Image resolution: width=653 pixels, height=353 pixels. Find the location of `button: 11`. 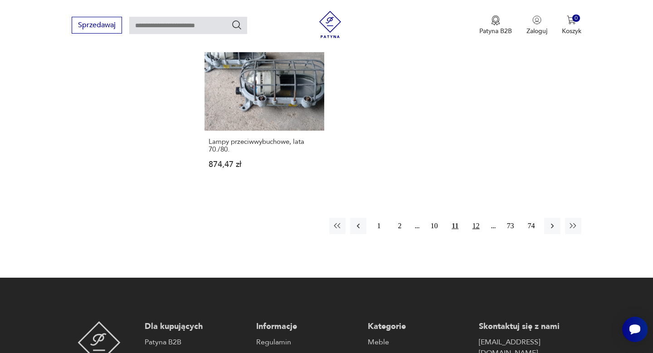

button: 11 is located at coordinates (455, 226).